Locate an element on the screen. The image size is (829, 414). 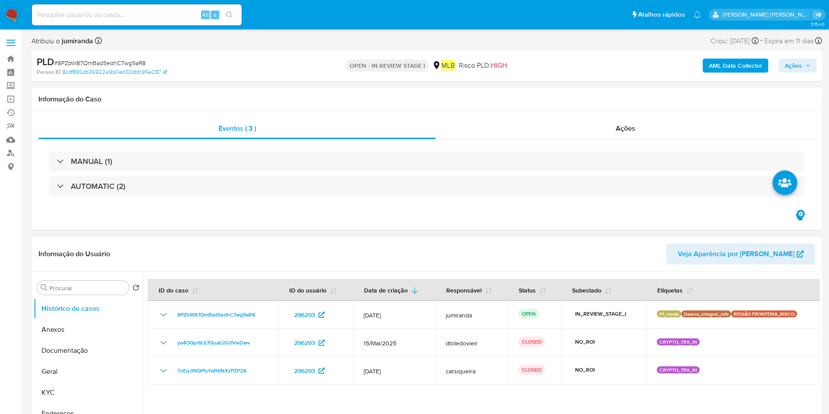
span: Atribuiu o is located at coordinates (62, 41).